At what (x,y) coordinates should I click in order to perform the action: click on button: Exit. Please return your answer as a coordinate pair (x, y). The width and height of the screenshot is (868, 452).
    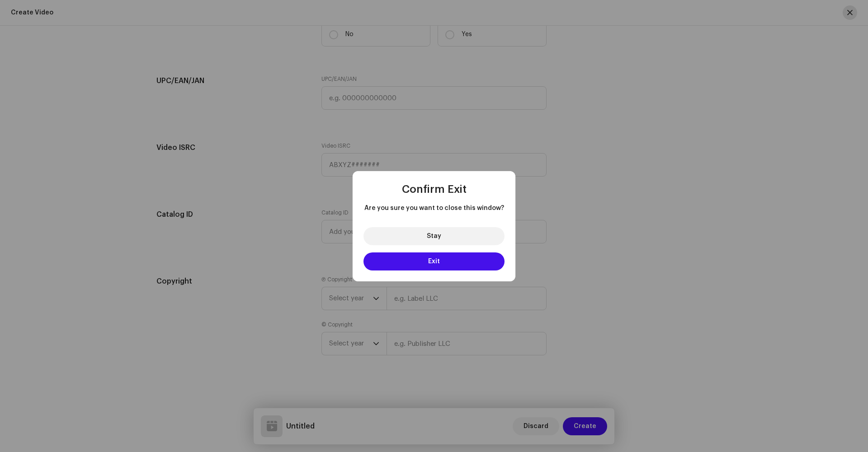
    Looking at the image, I should click on (434, 262).